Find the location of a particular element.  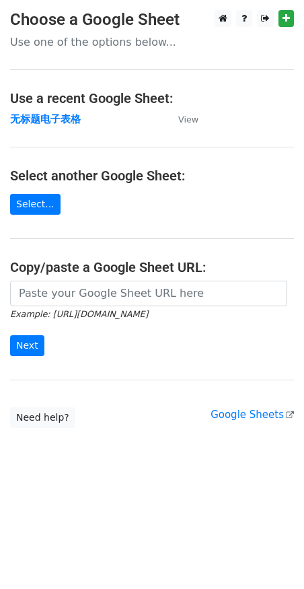

a: Need help? is located at coordinates (42, 417).